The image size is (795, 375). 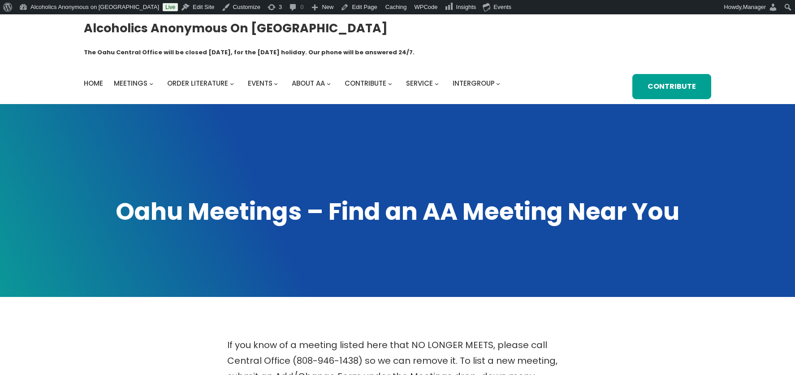 I want to click on button: Meetings submenu, so click(x=151, y=83).